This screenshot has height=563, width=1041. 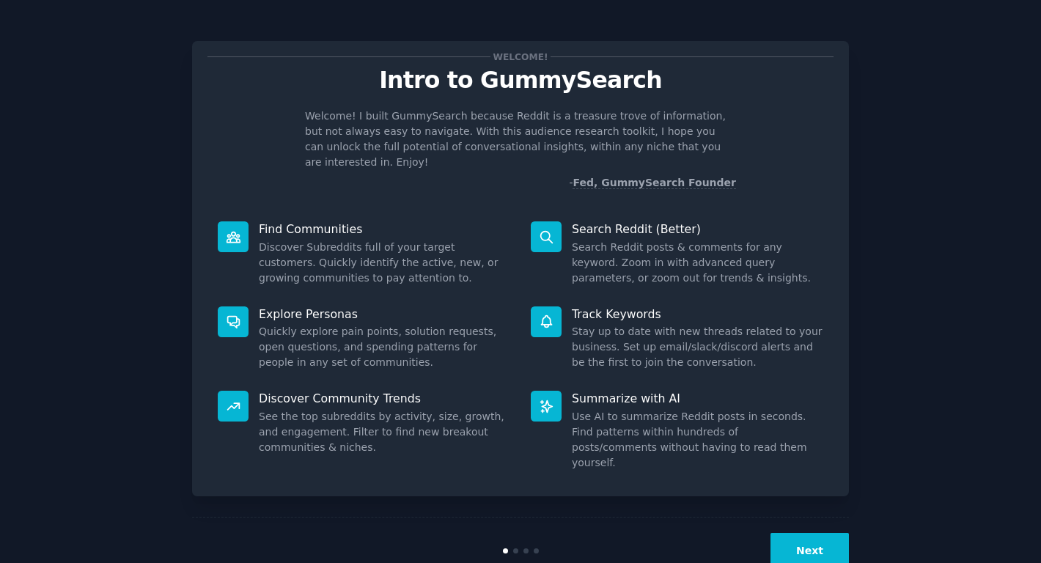 I want to click on p: Discover Community Trends, so click(x=384, y=398).